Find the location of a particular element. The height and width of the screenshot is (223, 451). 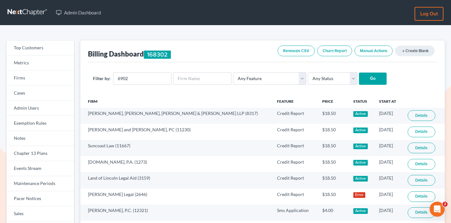

a: addCreate Blank is located at coordinates (415, 51).